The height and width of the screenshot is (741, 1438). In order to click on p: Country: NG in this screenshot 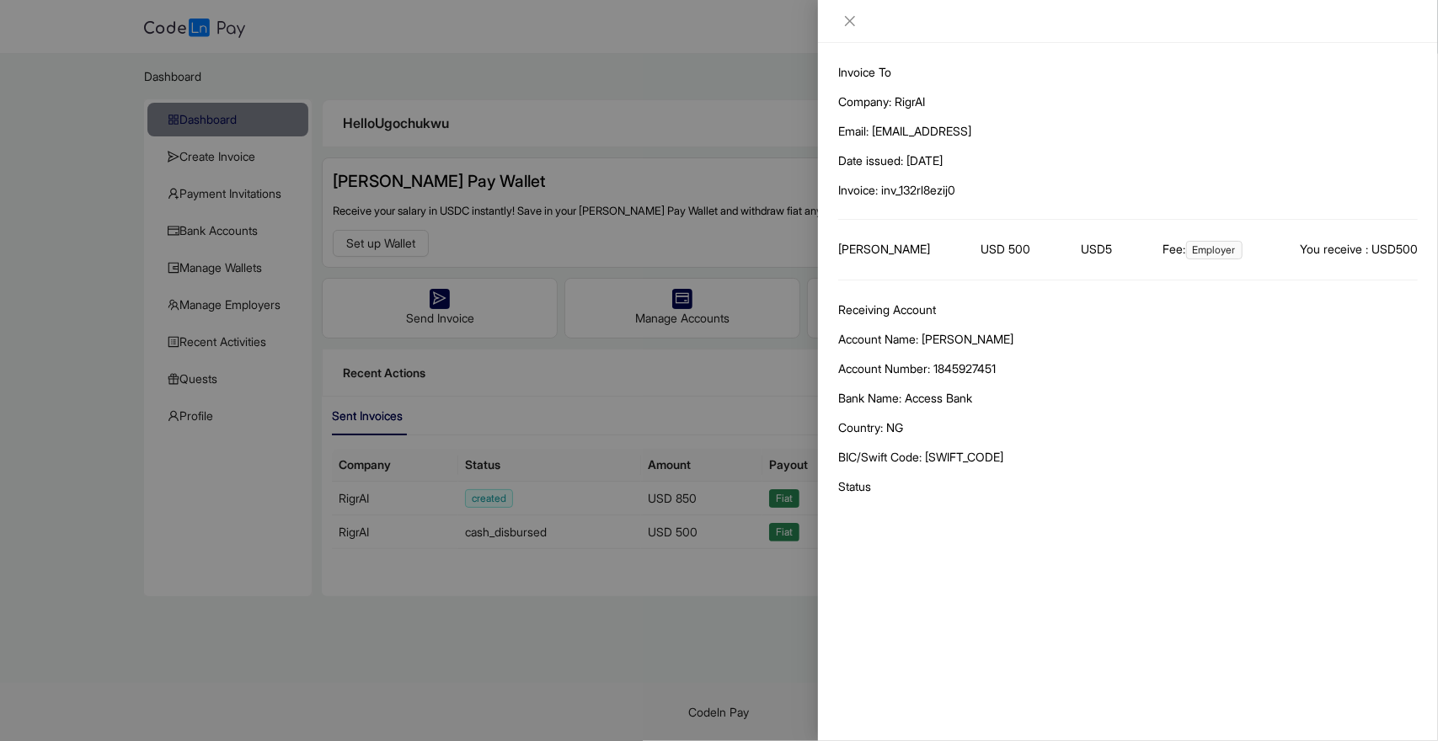, I will do `click(1128, 427)`.